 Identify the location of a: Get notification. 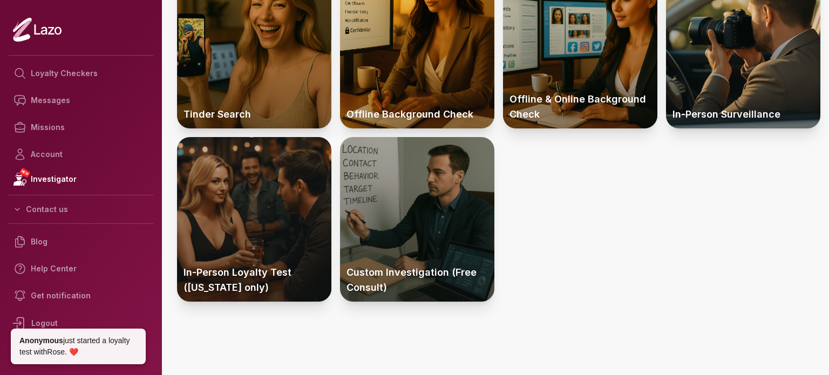
(81, 296).